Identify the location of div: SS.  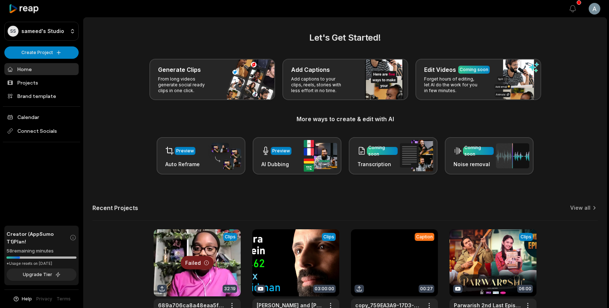
(13, 31).